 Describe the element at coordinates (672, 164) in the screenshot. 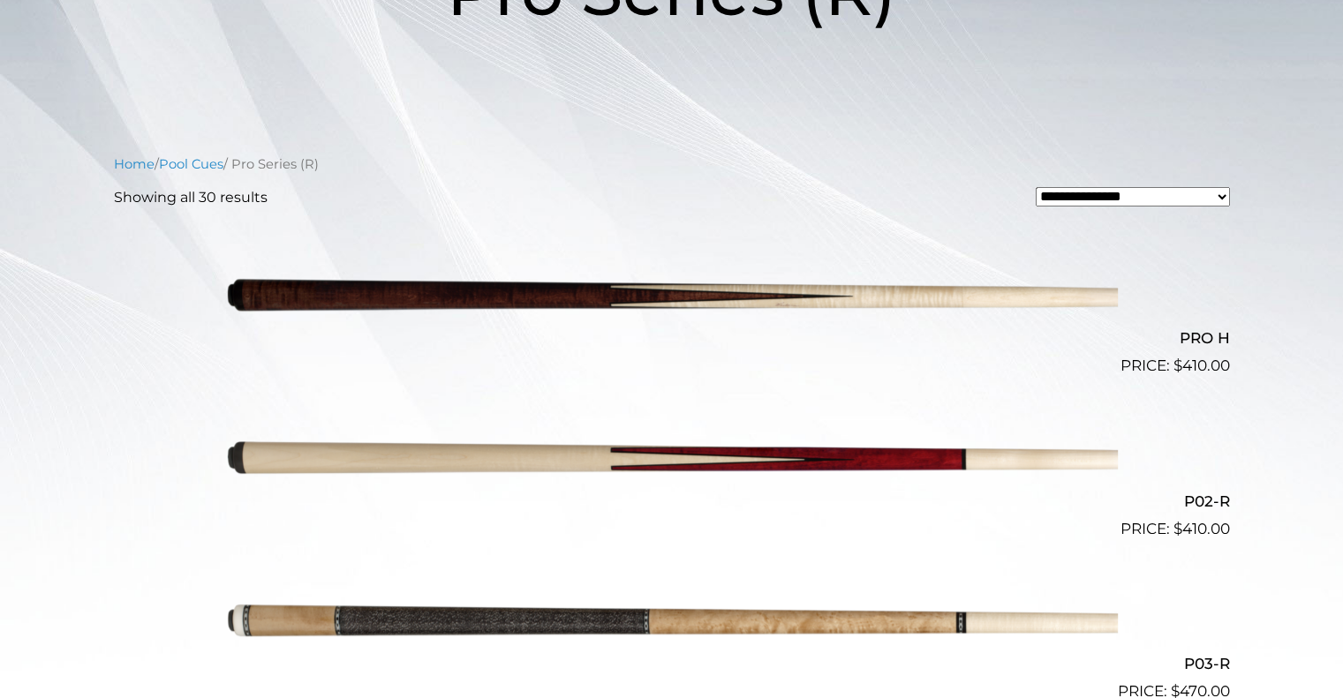

I see `nav: Breadcrumb` at that location.